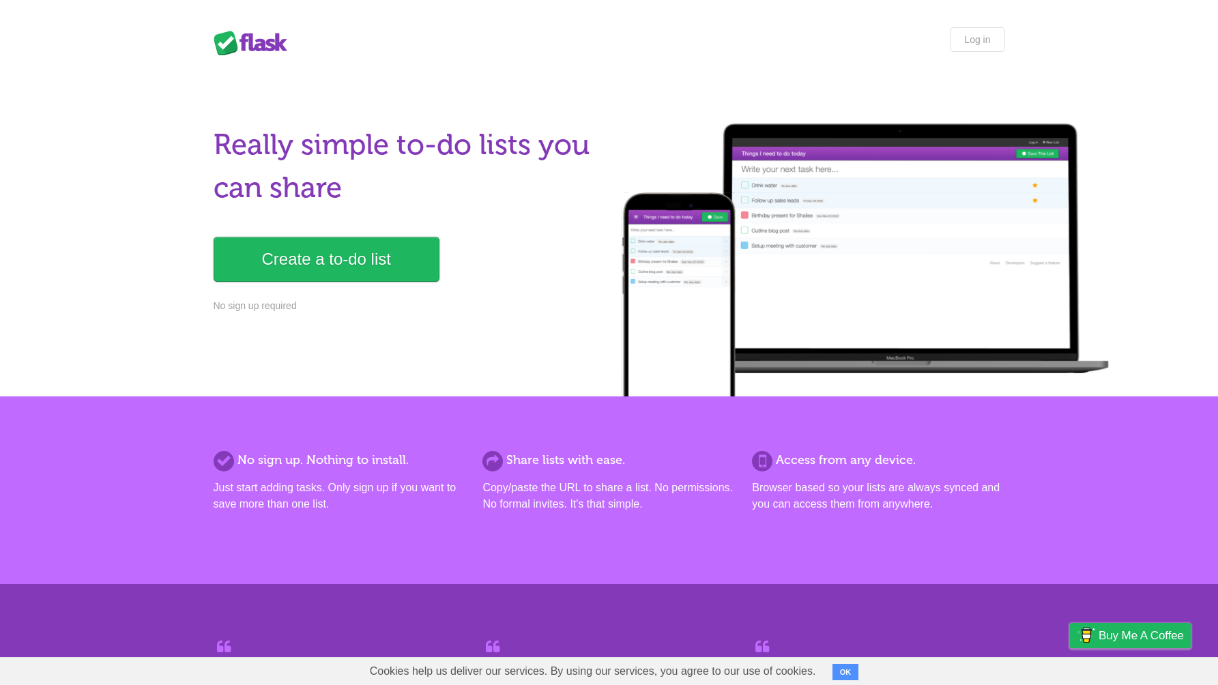 This screenshot has width=1218, height=685. Describe the element at coordinates (878, 496) in the screenshot. I see `p: Browser based so your lists are always synced and you can access them from anywhere.` at that location.